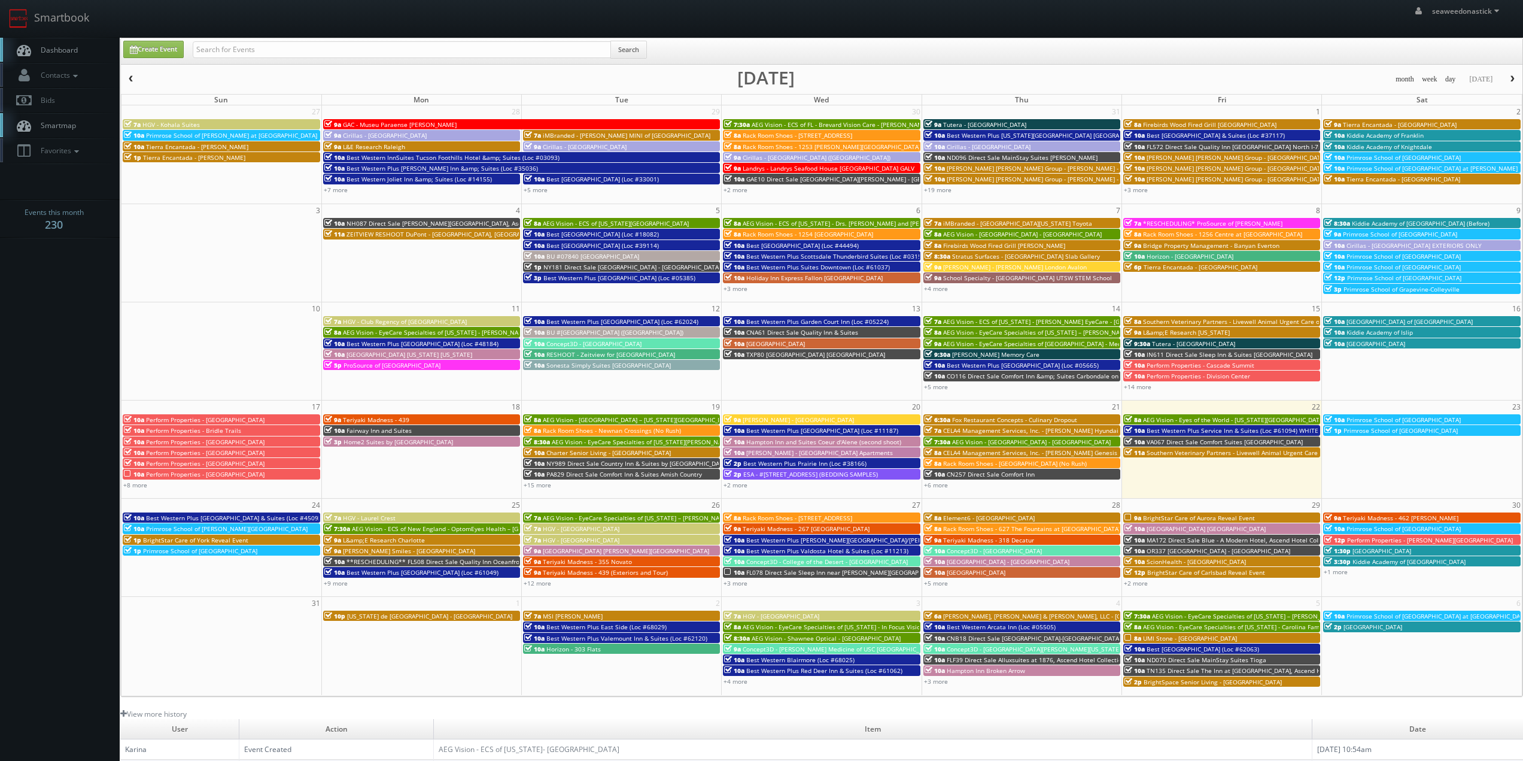 The height and width of the screenshot is (761, 1523). I want to click on span: Best Western InnSuites Tucson Foothills Hotel &amp; Suites (Loc #03093), so click(453, 157).